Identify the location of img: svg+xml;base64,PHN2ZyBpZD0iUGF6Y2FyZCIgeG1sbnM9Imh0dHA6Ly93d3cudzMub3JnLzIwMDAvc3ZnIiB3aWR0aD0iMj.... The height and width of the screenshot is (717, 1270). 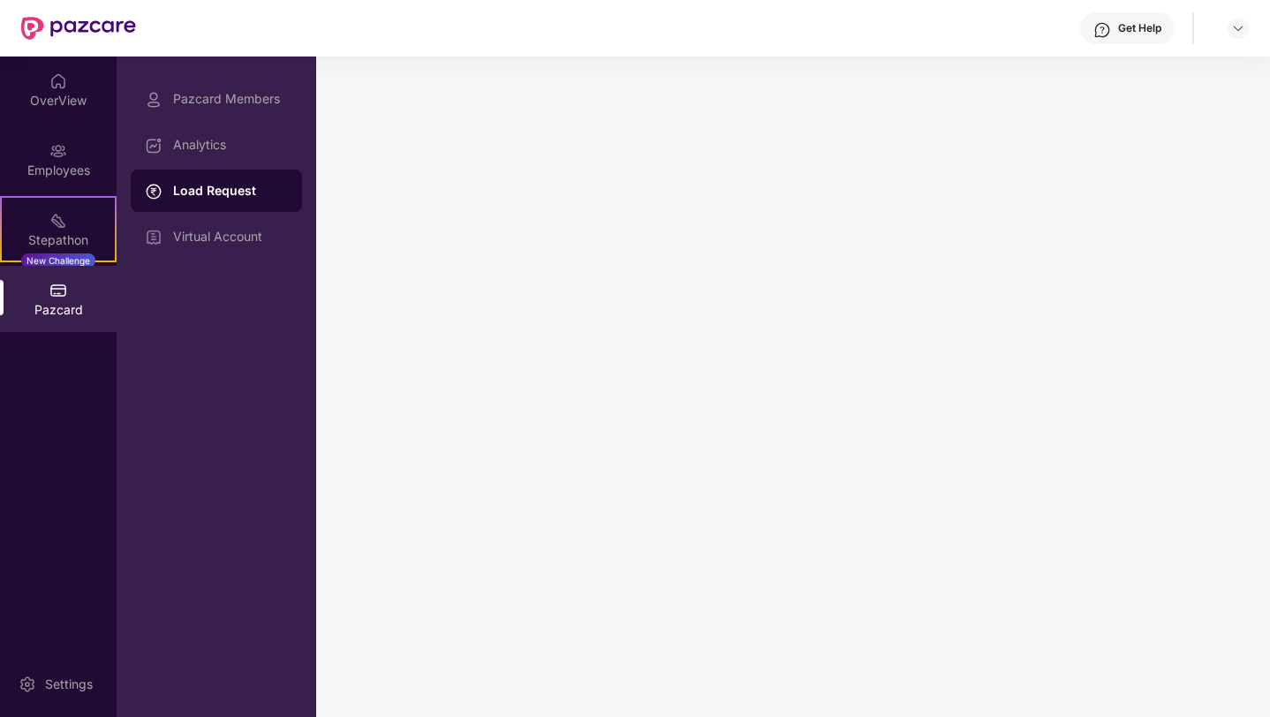
(58, 290).